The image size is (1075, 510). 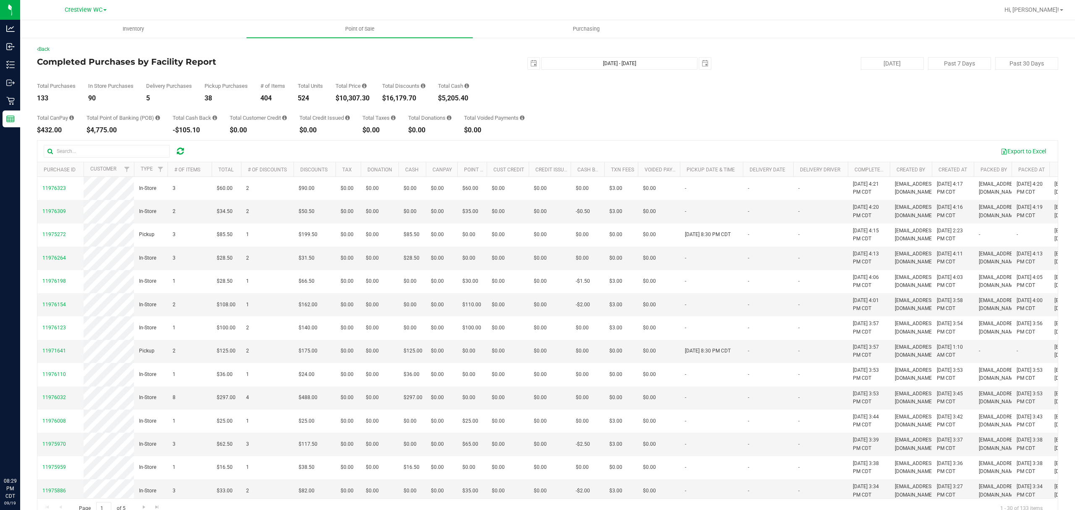 I want to click on a: Delivery Date, so click(x=767, y=170).